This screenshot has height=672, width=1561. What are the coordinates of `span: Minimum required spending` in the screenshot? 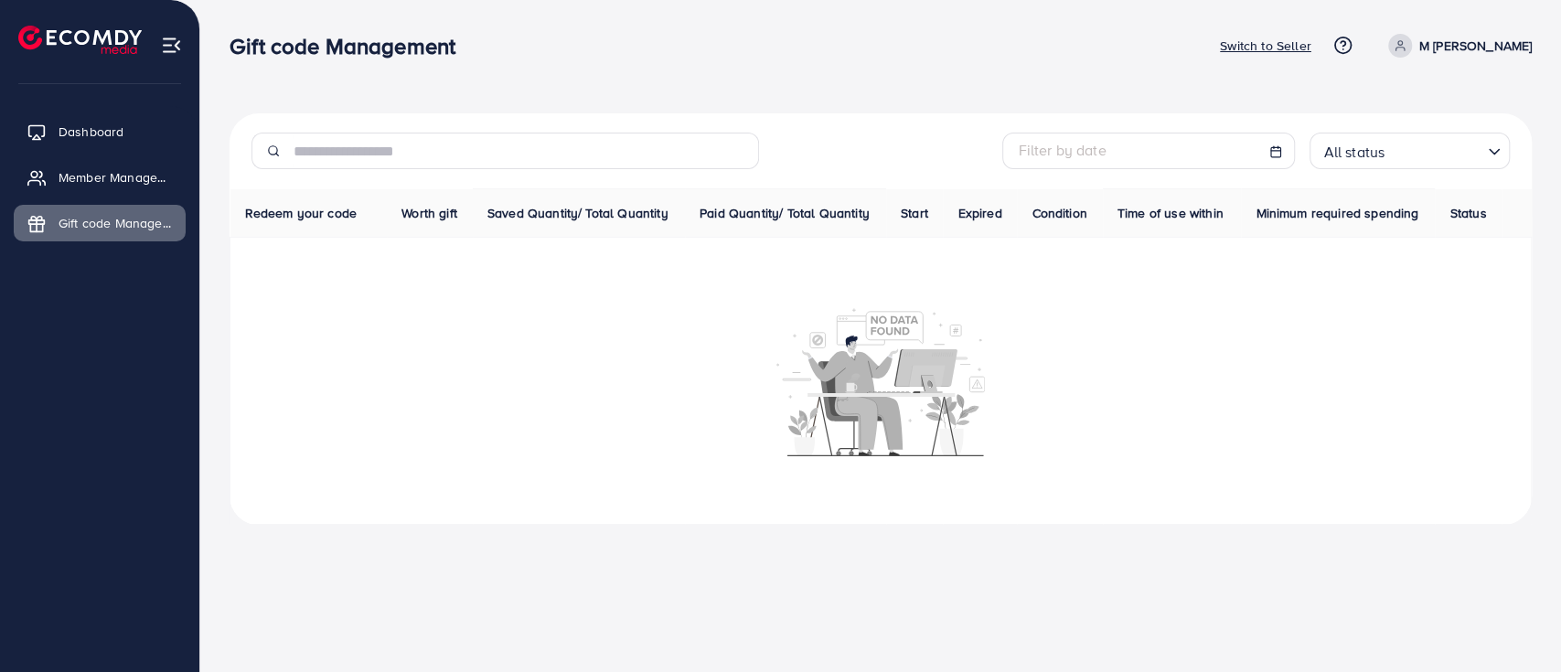 It's located at (1337, 213).